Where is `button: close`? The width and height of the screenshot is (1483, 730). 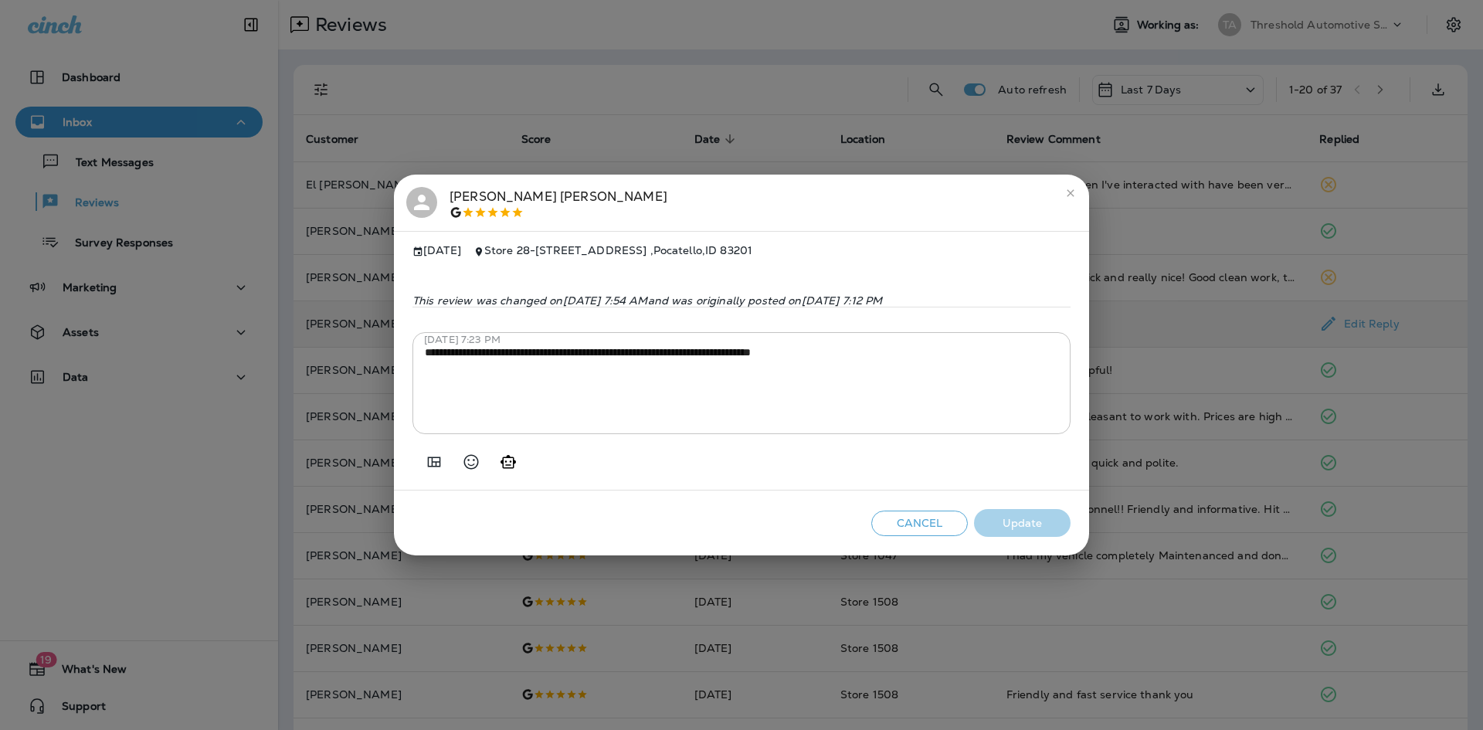
button: close is located at coordinates (1070, 193).